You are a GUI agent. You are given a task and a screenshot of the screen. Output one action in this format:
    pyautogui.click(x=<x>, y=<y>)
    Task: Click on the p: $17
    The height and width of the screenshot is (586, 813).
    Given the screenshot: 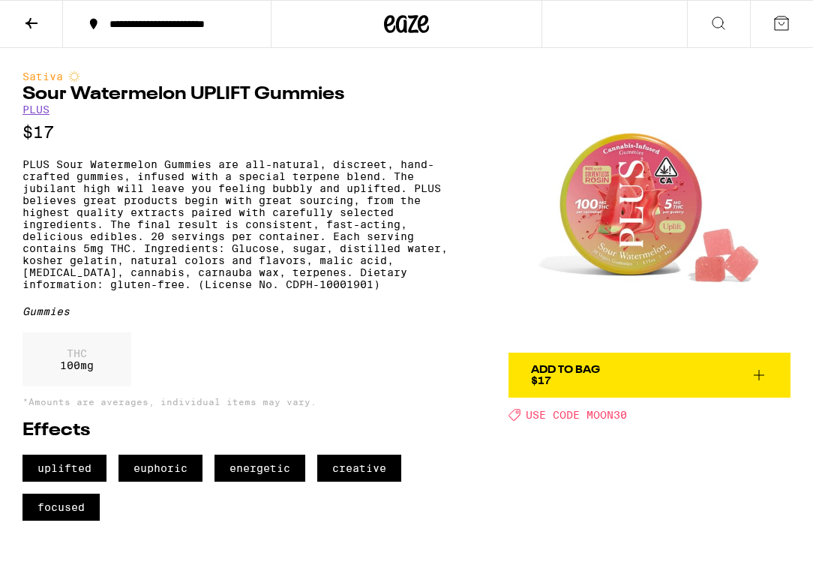 What is the action you would take?
    pyautogui.click(x=238, y=132)
    